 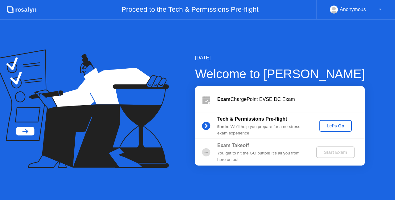 What do you see at coordinates (233, 146) in the screenshot?
I see `b: Exam Takeoff` at bounding box center [233, 146].